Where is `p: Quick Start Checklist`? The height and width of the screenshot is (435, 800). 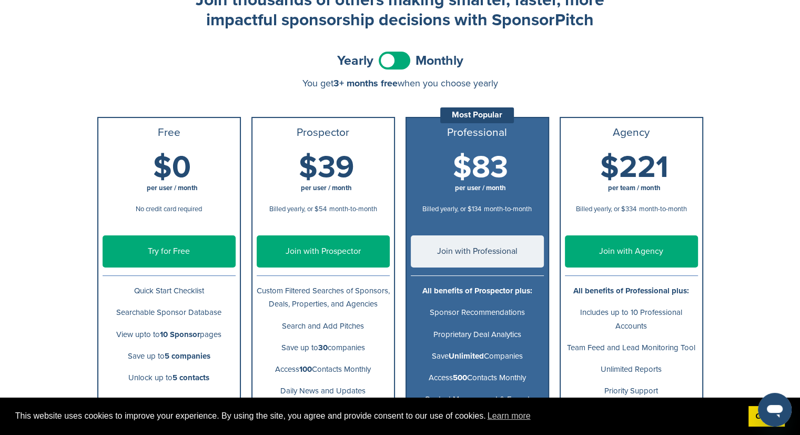 p: Quick Start Checklist is located at coordinates (169, 290).